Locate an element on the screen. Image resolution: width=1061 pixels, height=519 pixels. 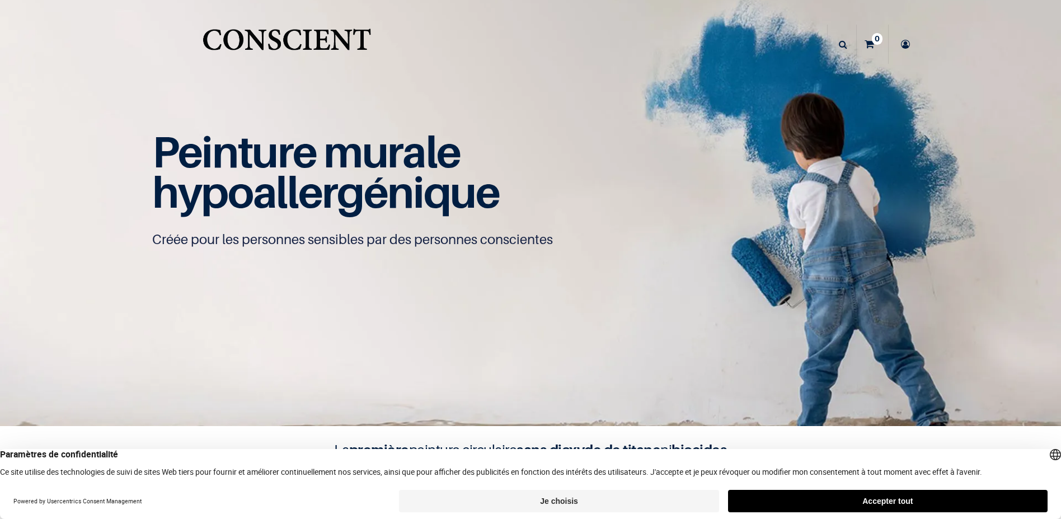
img: Conscient is located at coordinates (286, 44).